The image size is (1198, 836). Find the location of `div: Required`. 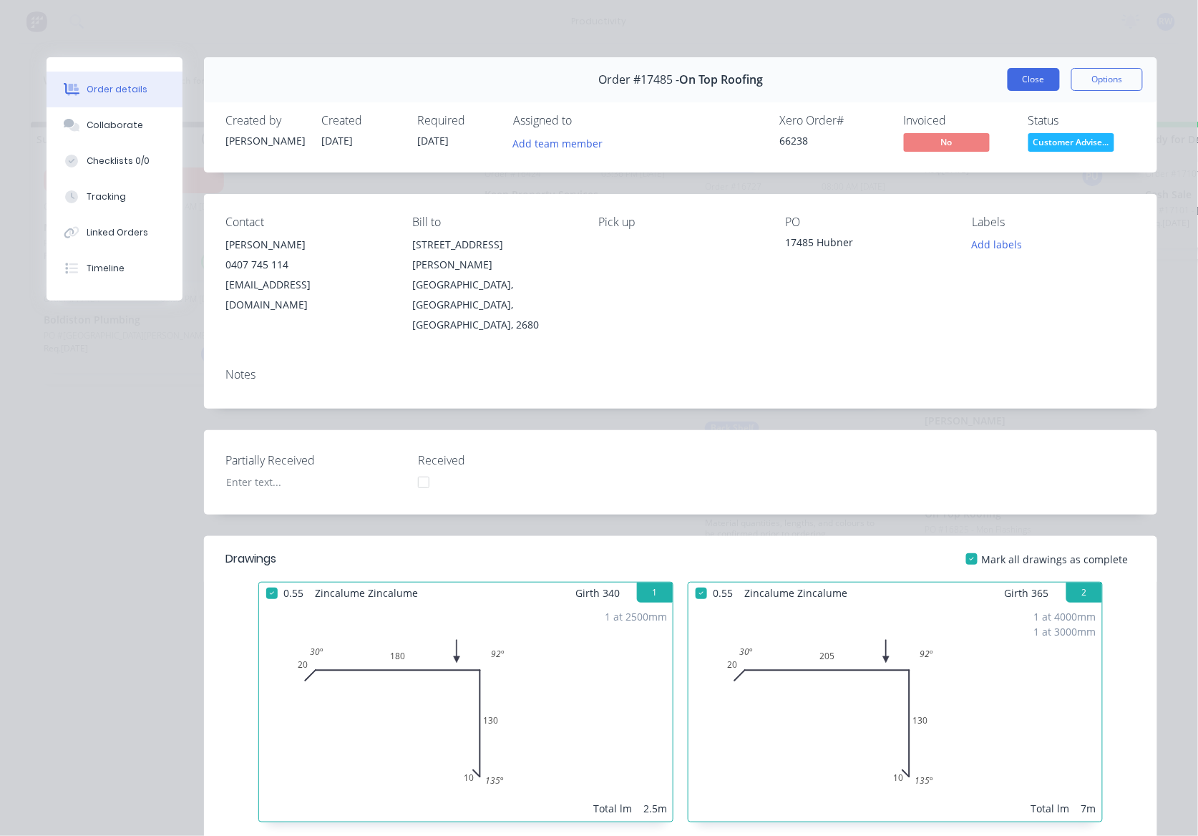

div: Required is located at coordinates (457, 120).